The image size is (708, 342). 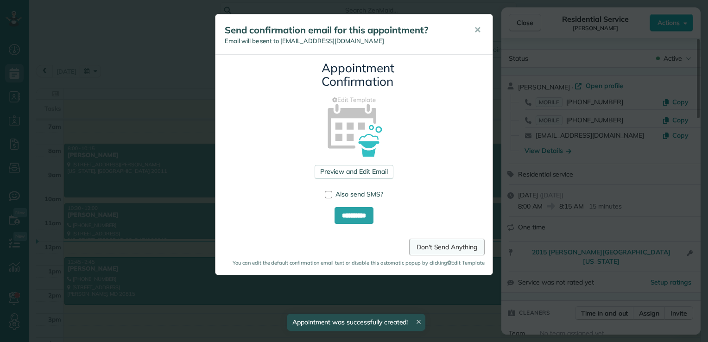 I want to click on a: Preview and Edit Email, so click(x=354, y=172).